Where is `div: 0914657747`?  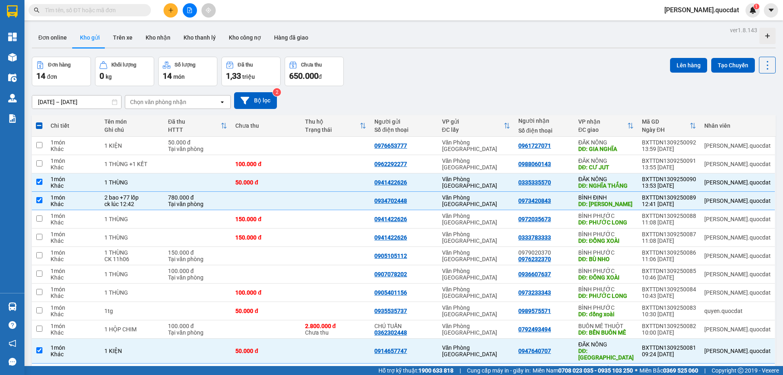
div: 0914657747 is located at coordinates (391, 351).